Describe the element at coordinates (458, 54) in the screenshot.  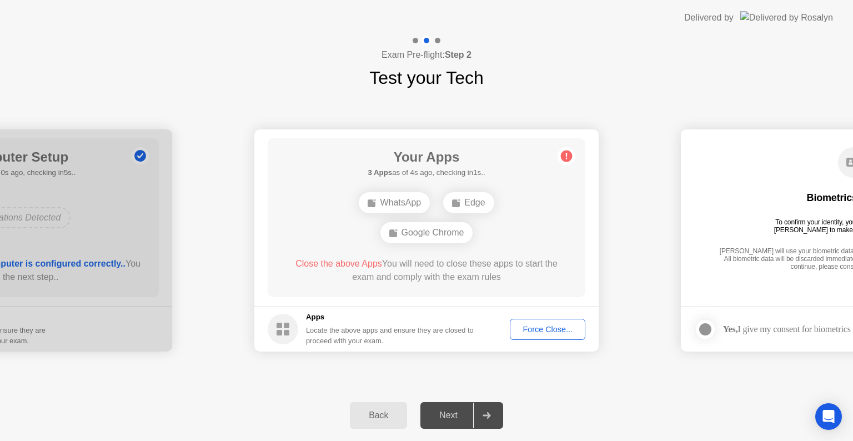
I see `b: Step 2` at that location.